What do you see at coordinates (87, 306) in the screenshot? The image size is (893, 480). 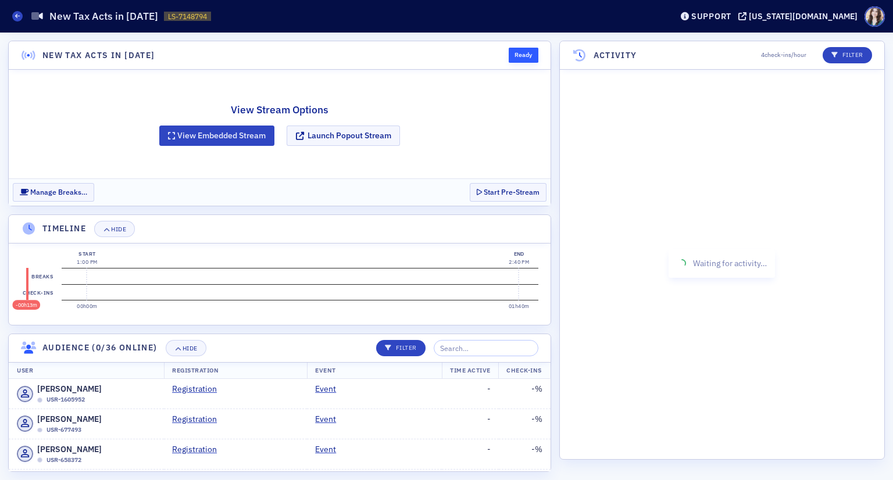 I see `time: 00h00m` at bounding box center [87, 306].